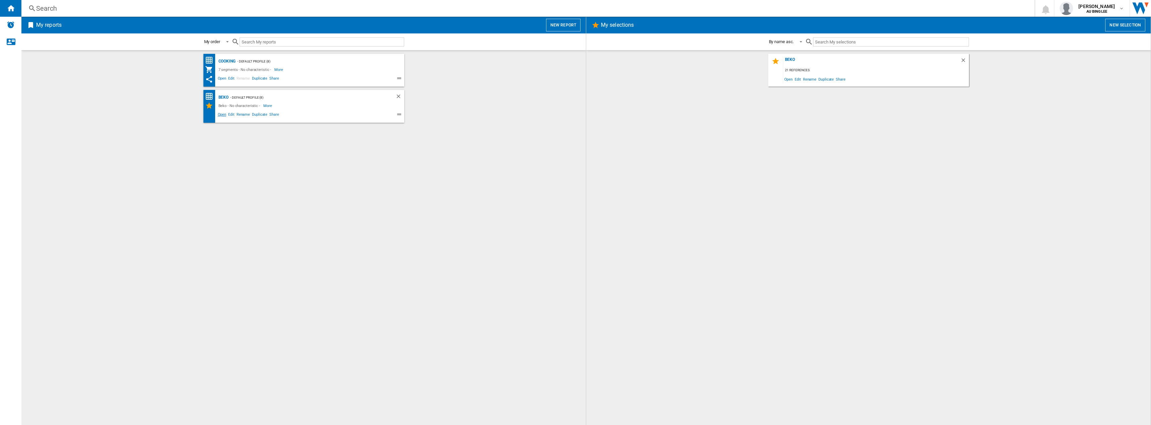  I want to click on h2: My reports, so click(49, 25).